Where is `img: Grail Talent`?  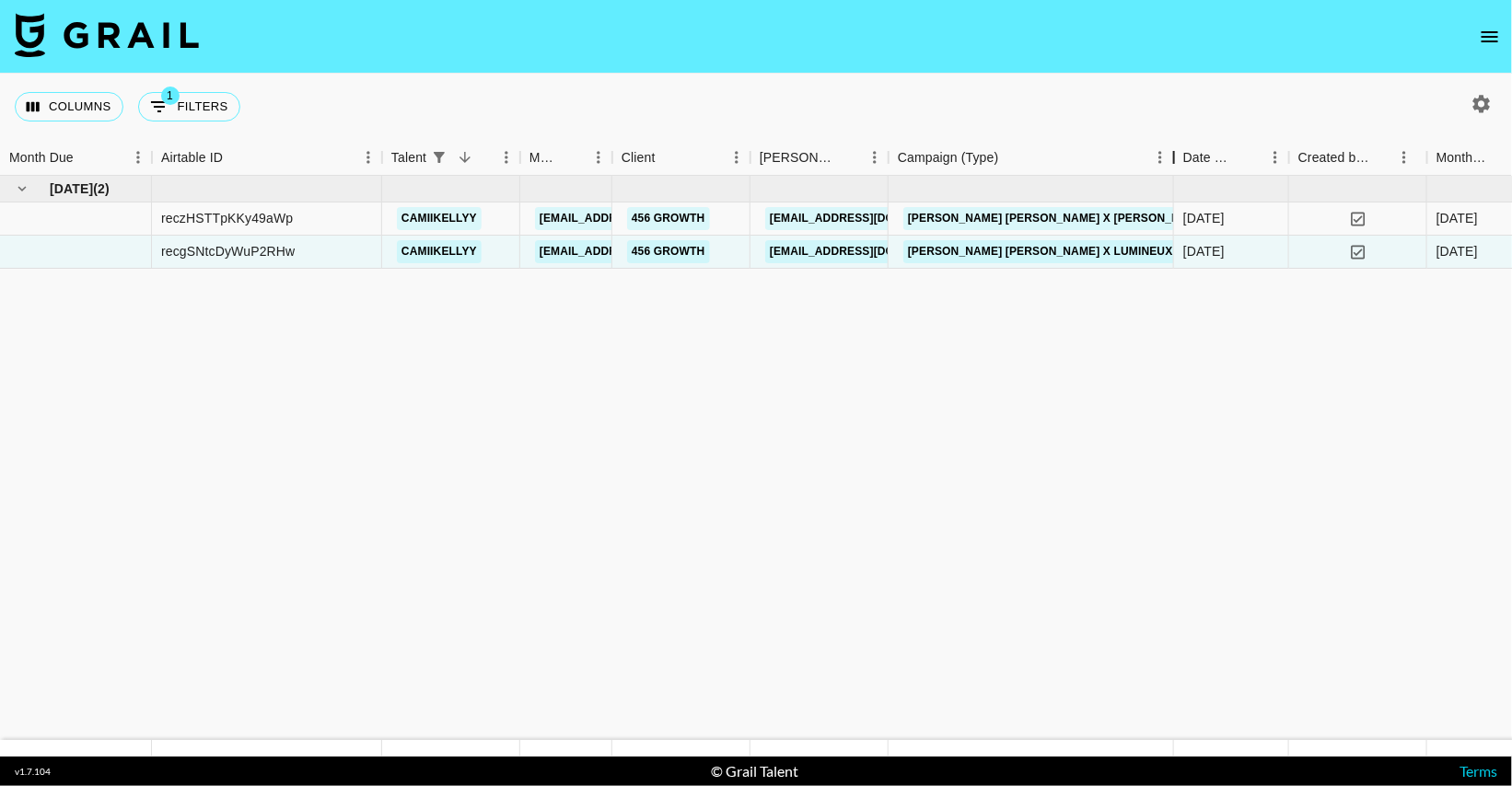 img: Grail Talent is located at coordinates (107, 35).